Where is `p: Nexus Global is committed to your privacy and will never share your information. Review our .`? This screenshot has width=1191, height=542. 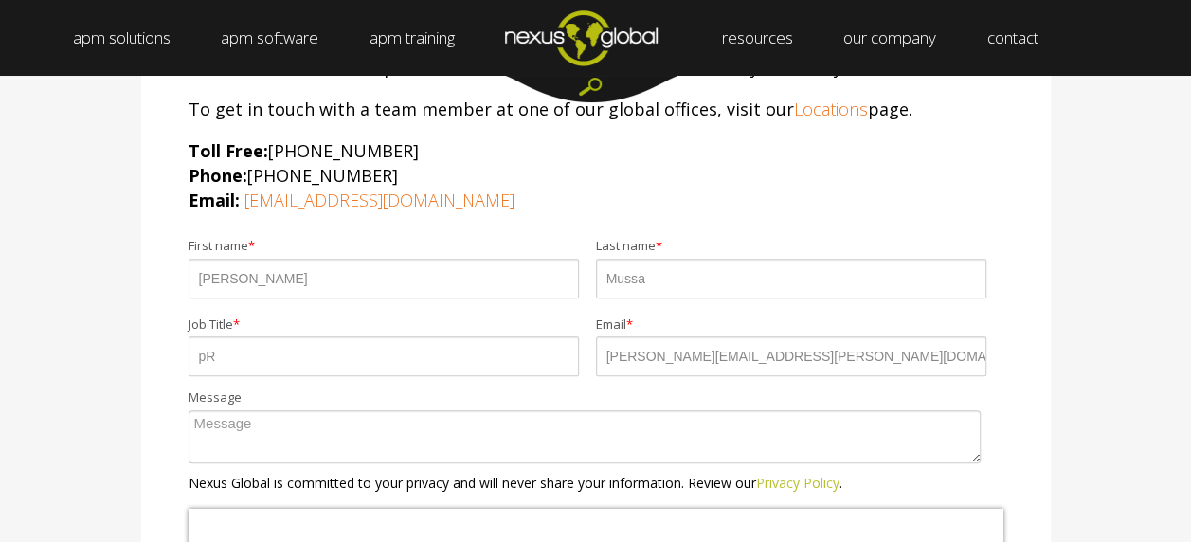 p: Nexus Global is committed to your privacy and will never share your information. Review our . is located at coordinates (596, 482).